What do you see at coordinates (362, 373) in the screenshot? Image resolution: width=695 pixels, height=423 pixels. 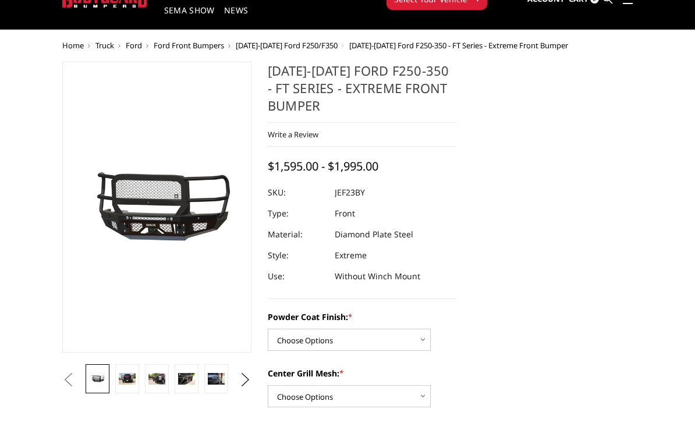 I see `label: Center Grill Mesh:` at bounding box center [362, 373].